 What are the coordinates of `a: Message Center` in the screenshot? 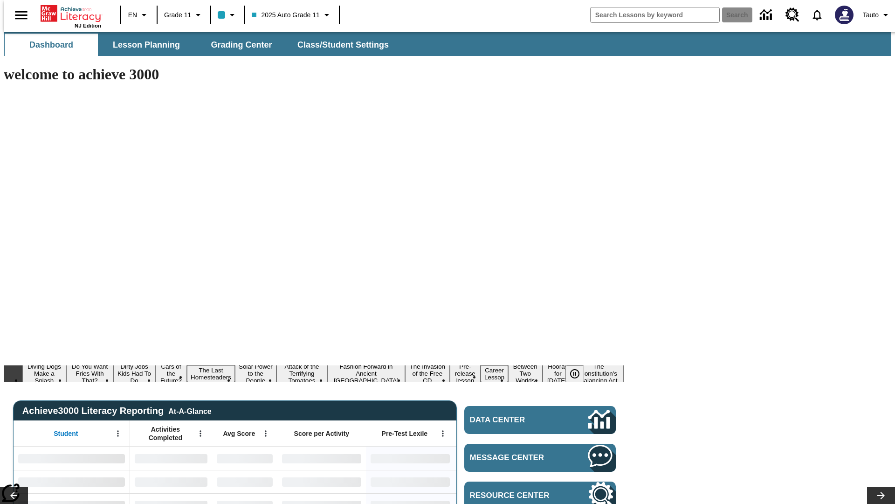 It's located at (540, 458).